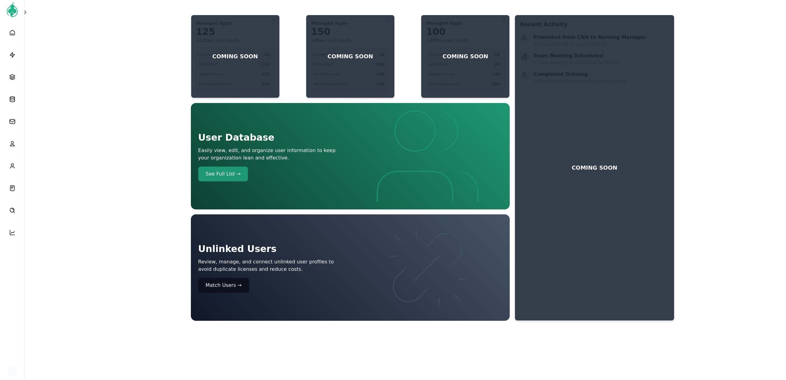  What do you see at coordinates (224, 285) in the screenshot?
I see `button: Match Users →` at bounding box center [224, 285].